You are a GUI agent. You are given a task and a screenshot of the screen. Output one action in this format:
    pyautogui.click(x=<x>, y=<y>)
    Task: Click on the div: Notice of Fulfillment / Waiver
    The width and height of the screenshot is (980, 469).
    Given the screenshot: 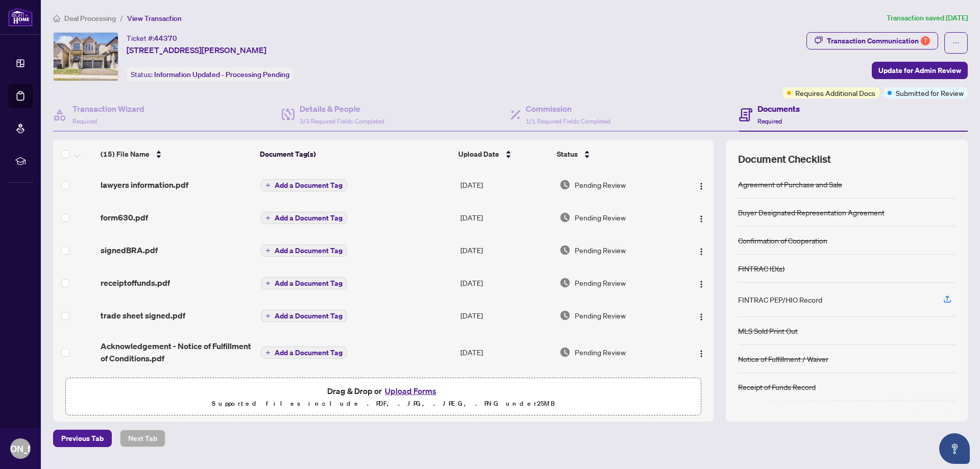 What is the action you would take?
    pyautogui.click(x=783, y=359)
    